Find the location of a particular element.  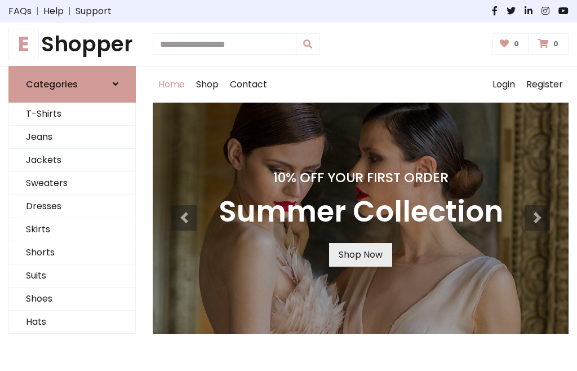

a: Jackets is located at coordinates (72, 160).